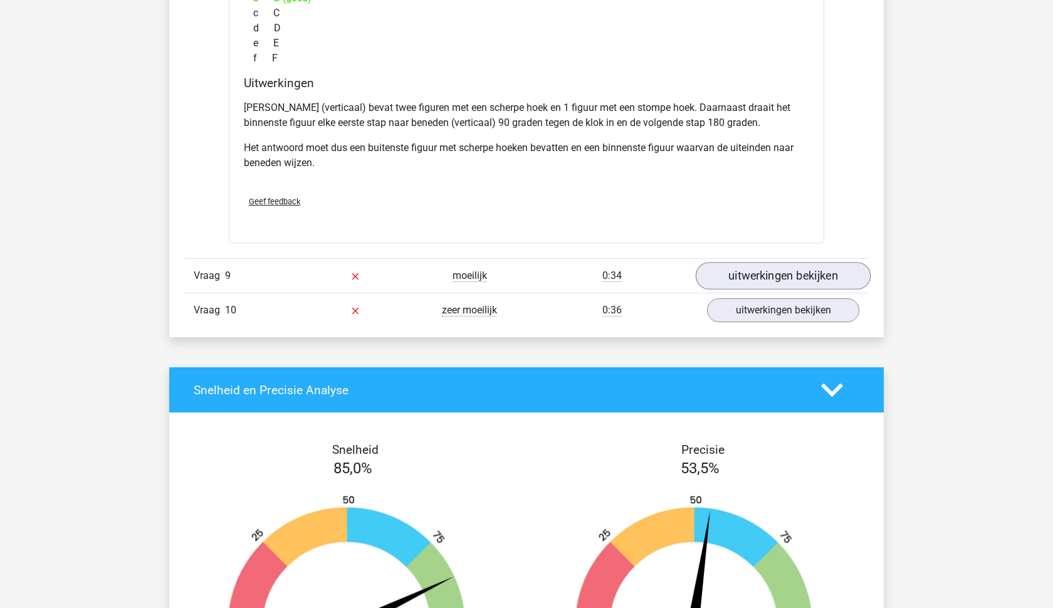 This screenshot has width=1053, height=608. What do you see at coordinates (263, 13) in the screenshot?
I see `span: c` at bounding box center [263, 13].